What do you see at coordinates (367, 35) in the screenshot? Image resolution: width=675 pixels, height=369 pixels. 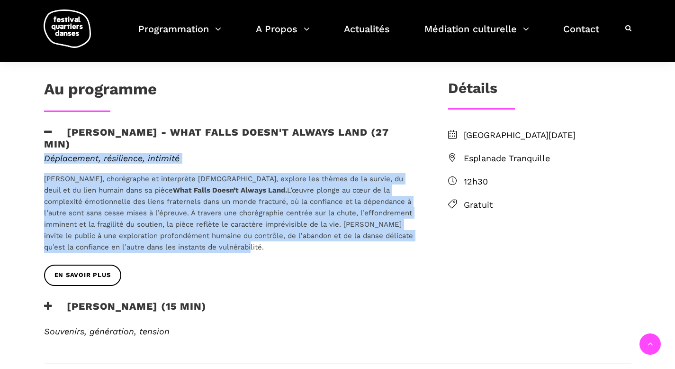 I see `a: Actualités` at bounding box center [367, 35].